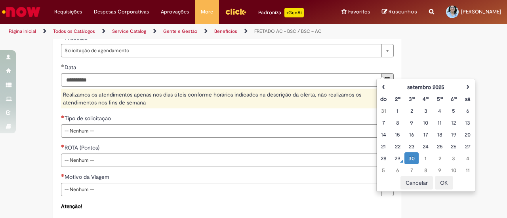 Image resolution: width=507 pixels, height=218 pixels. What do you see at coordinates (384, 123) in the screenshot?
I see `div: 07 September 2025 Sunday` at bounding box center [384, 123].